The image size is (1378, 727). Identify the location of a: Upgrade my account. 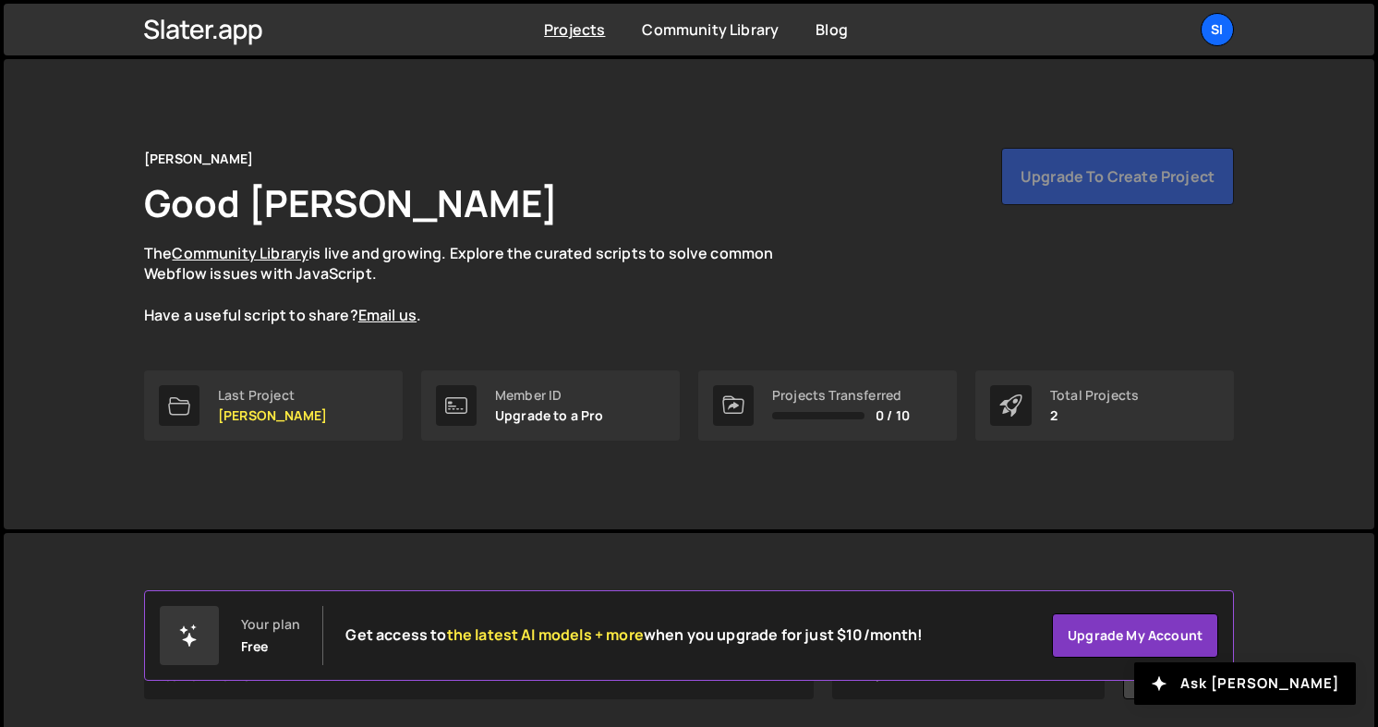
(1135, 635).